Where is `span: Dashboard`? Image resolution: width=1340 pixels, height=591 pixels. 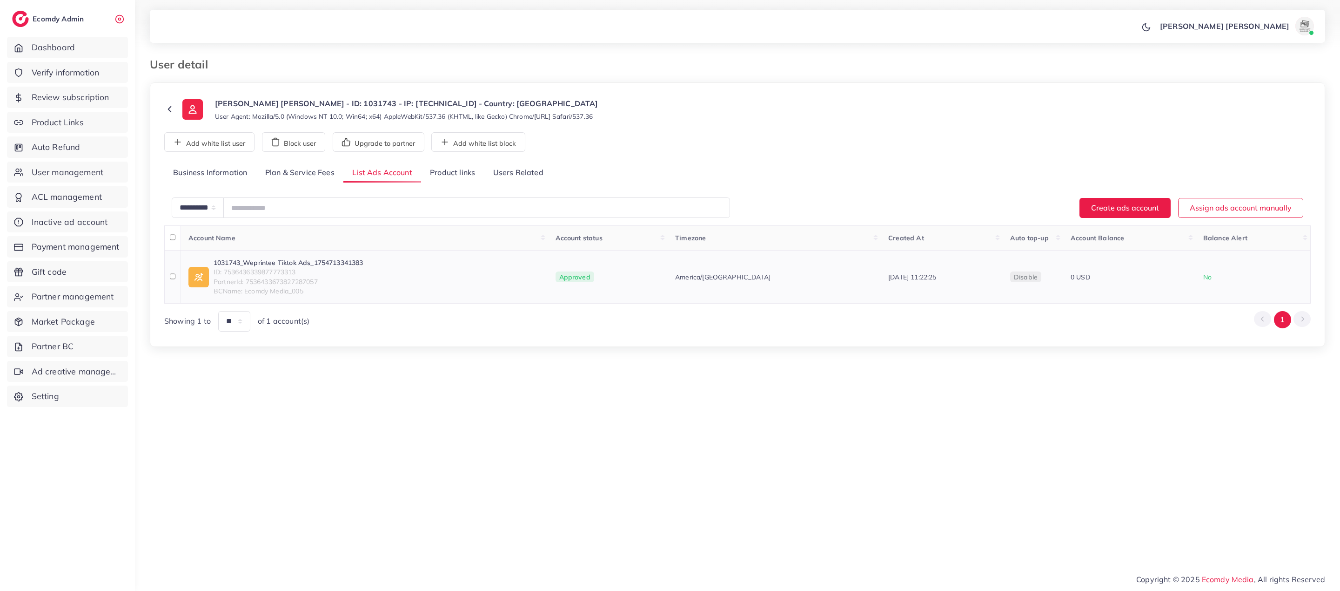
span: Dashboard is located at coordinates (53, 47).